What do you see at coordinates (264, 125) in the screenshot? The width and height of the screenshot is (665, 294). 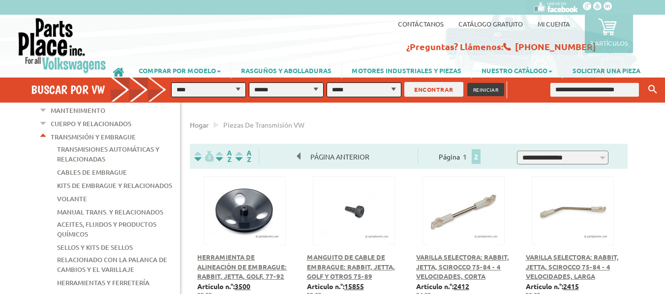 I see `font: Piezas de transmisión VW` at bounding box center [264, 125].